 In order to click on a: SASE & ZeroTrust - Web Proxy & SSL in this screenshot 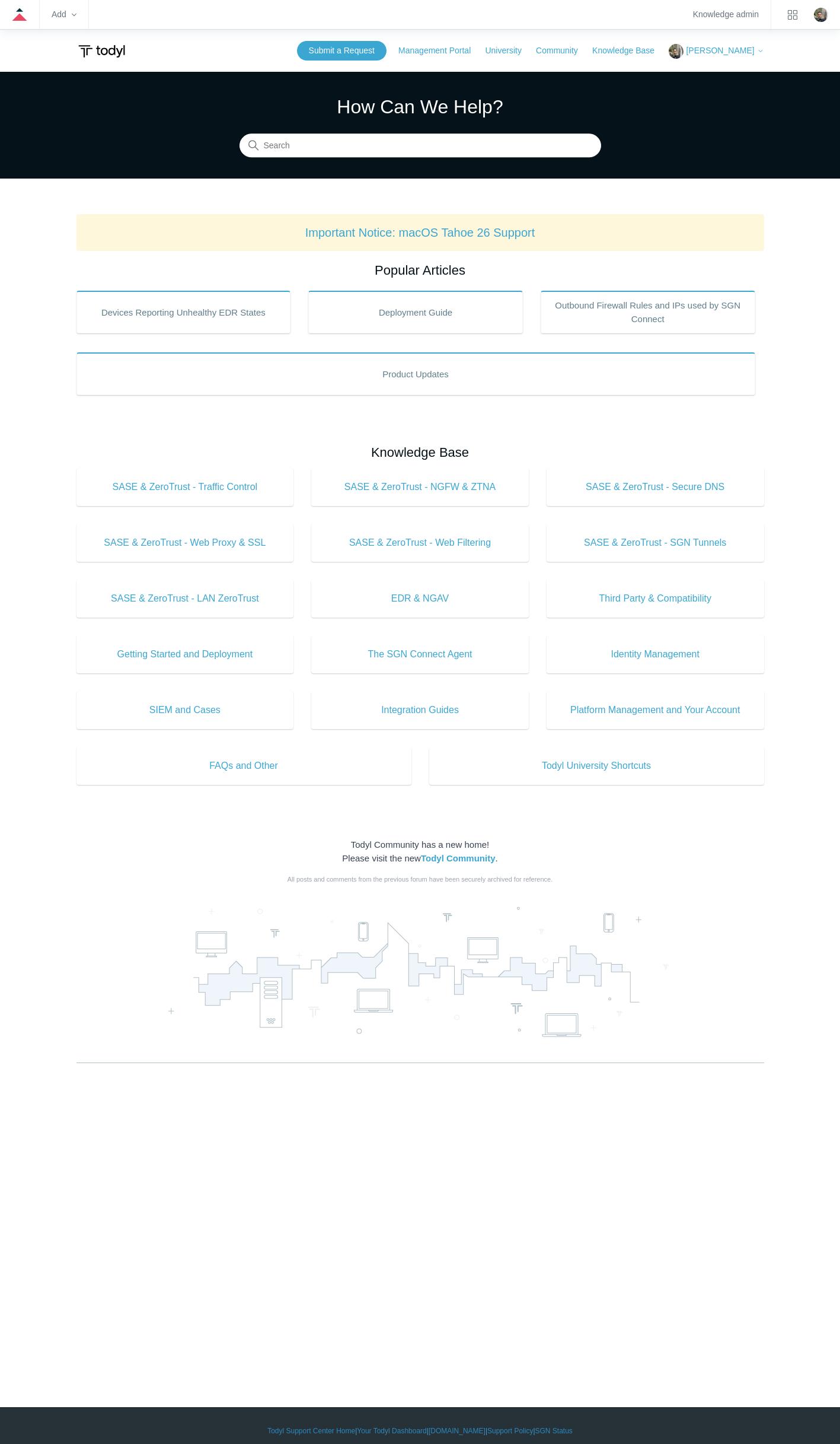, I will do `click(185, 543)`.